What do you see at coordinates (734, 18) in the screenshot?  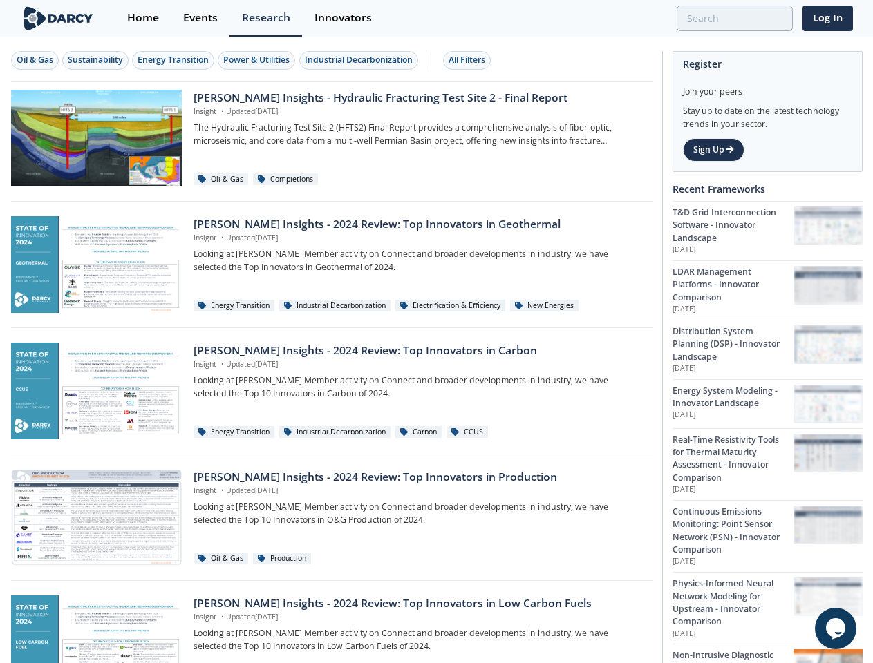 I see `input: Advanced Search` at bounding box center [734, 18].